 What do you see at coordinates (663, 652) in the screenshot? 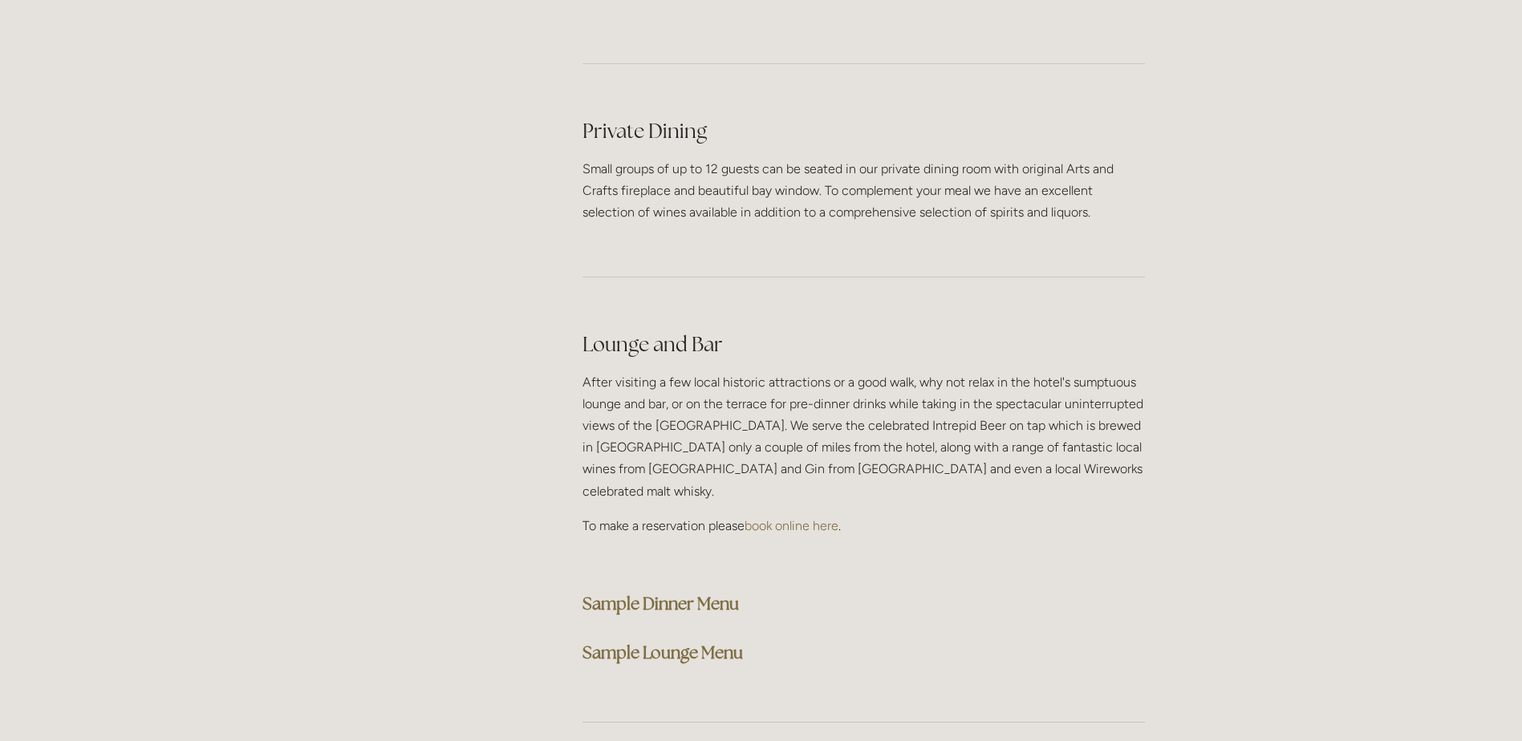
I see `a: Sample Lounge Menu` at bounding box center [663, 652].